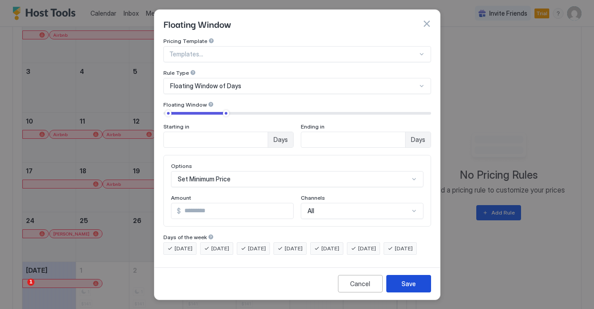 The height and width of the screenshot is (309, 594). What do you see at coordinates (176, 72) in the screenshot?
I see `span: Rule Type` at bounding box center [176, 72].